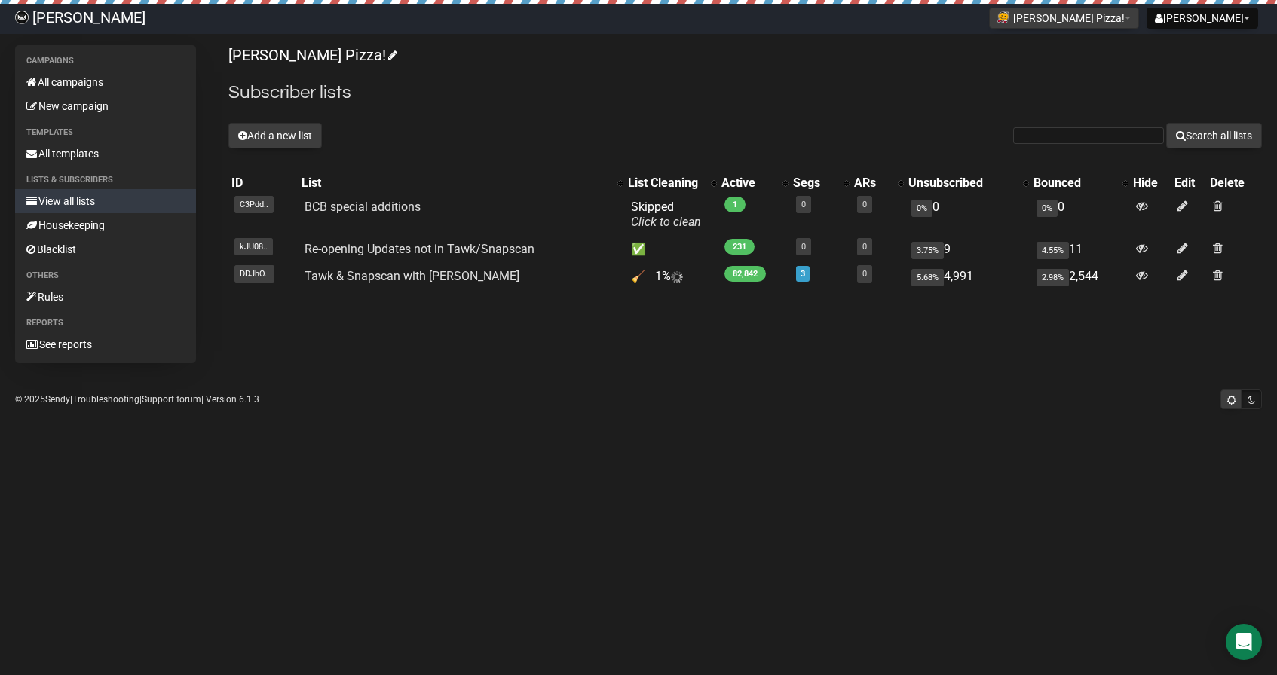 The width and height of the screenshot is (1277, 675). I want to click on li: Reports, so click(106, 323).